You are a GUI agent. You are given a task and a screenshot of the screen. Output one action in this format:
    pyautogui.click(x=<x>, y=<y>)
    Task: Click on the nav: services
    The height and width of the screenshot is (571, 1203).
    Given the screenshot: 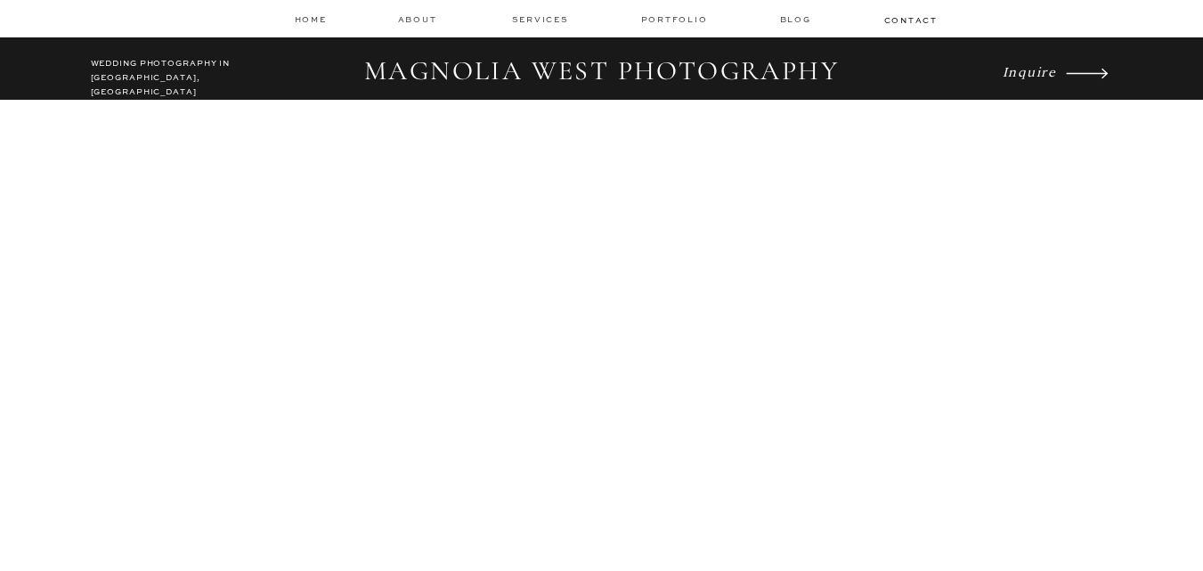 What is the action you would take?
    pyautogui.click(x=541, y=19)
    